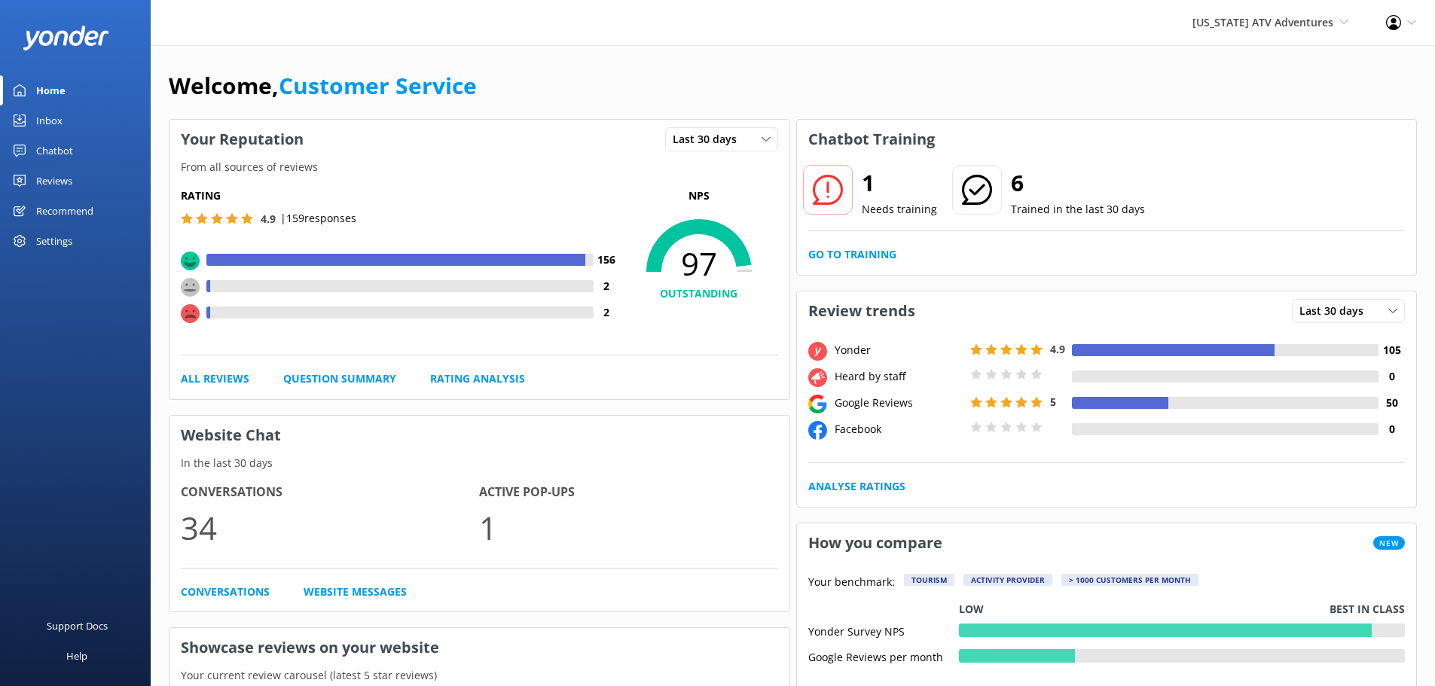 The height and width of the screenshot is (686, 1435). I want to click on h4: Active Pop-ups, so click(628, 493).